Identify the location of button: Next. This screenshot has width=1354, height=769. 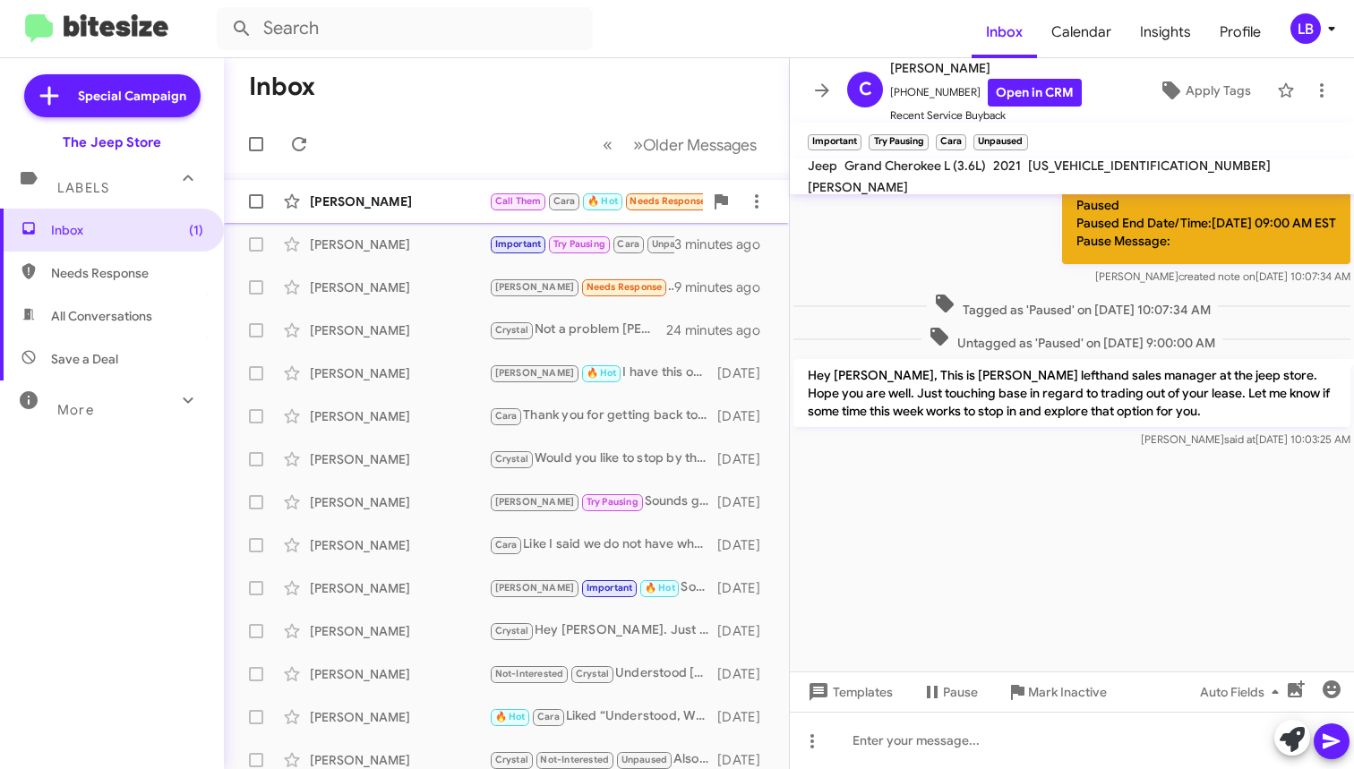
(695, 144).